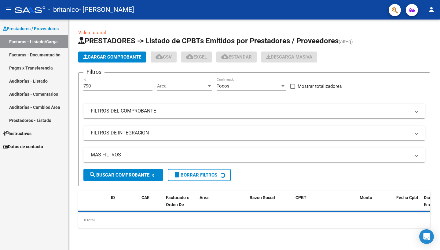 This screenshot has width=440, height=250. What do you see at coordinates (236, 57) in the screenshot?
I see `span: Estandar` at bounding box center [236, 57].